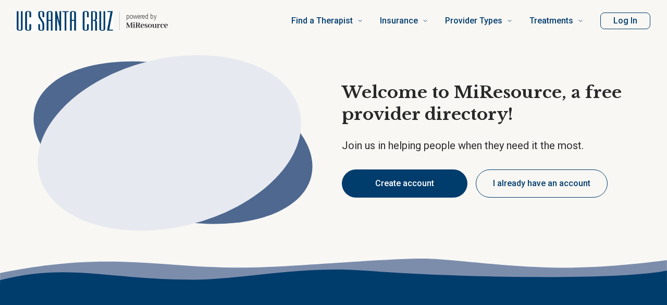  Describe the element at coordinates (626, 21) in the screenshot. I see `button: Log In` at that location.